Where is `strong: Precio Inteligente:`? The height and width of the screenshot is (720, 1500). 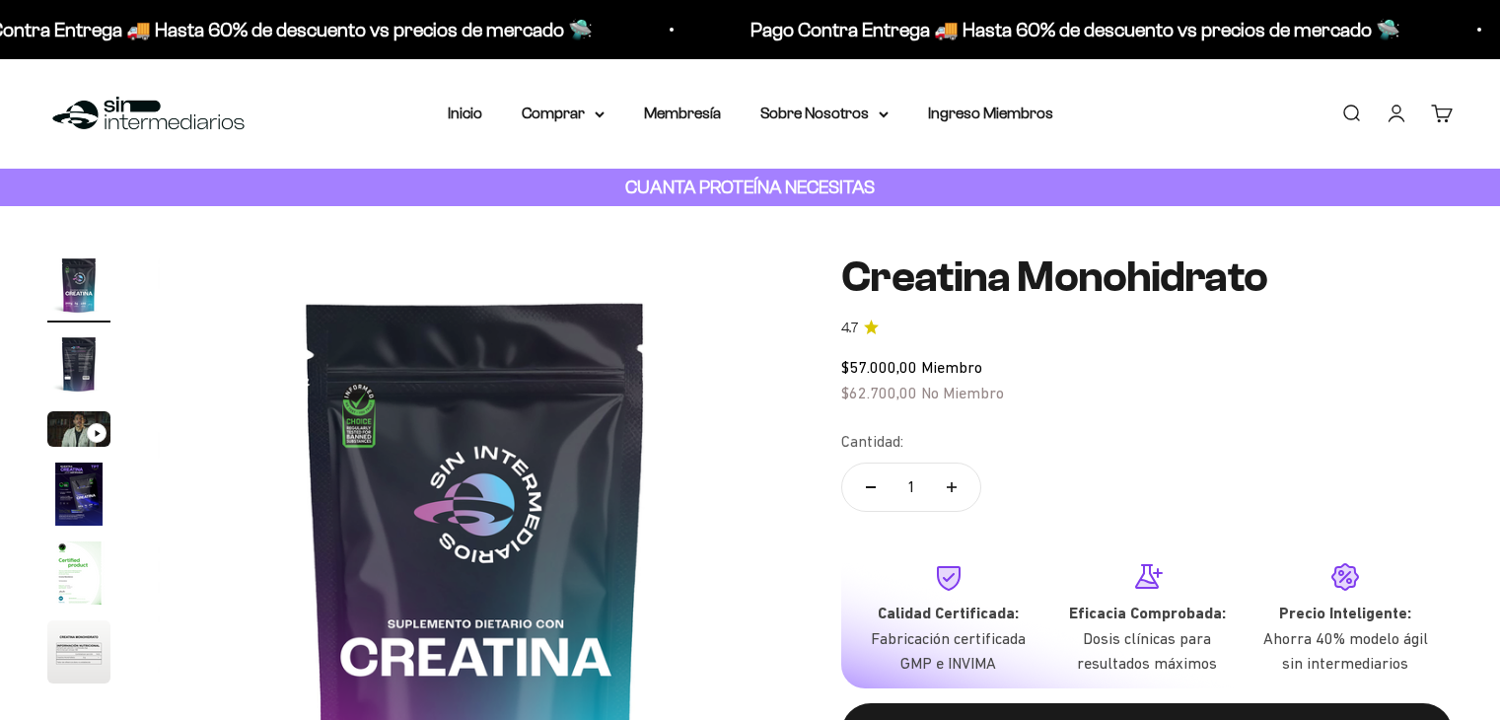 strong: Precio Inteligente: is located at coordinates (1345, 612).